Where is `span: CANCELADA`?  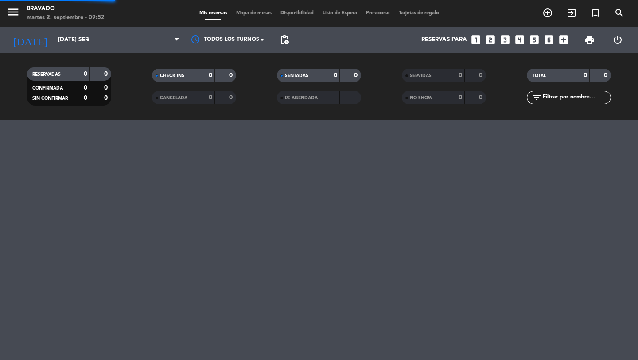
span: CANCELADA is located at coordinates (174, 98).